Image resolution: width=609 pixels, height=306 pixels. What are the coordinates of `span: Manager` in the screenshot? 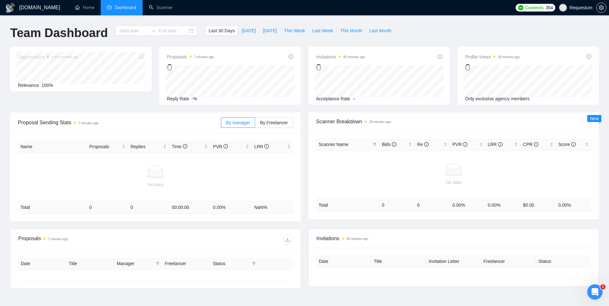 It's located at (135, 264).